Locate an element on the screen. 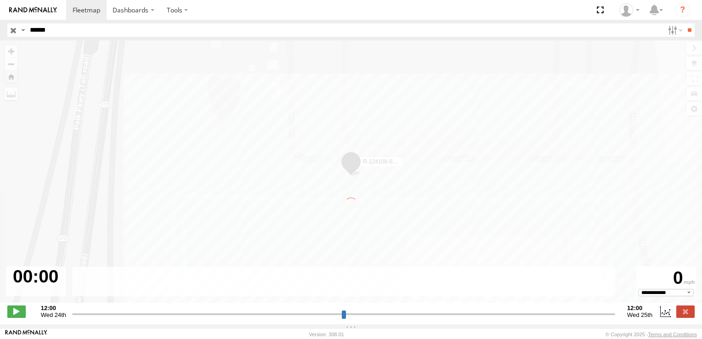 This screenshot has height=339, width=702. label: Play/Stop is located at coordinates (17, 311).